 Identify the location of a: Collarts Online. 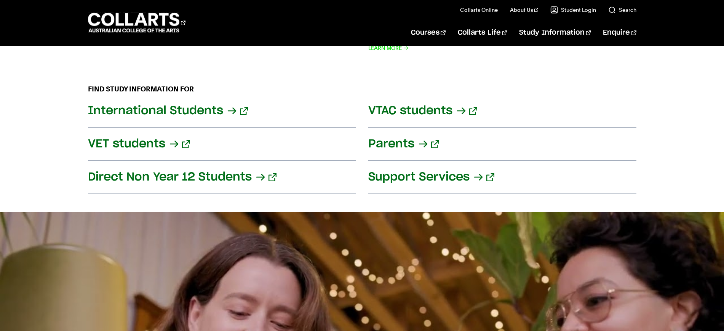
(478, 10).